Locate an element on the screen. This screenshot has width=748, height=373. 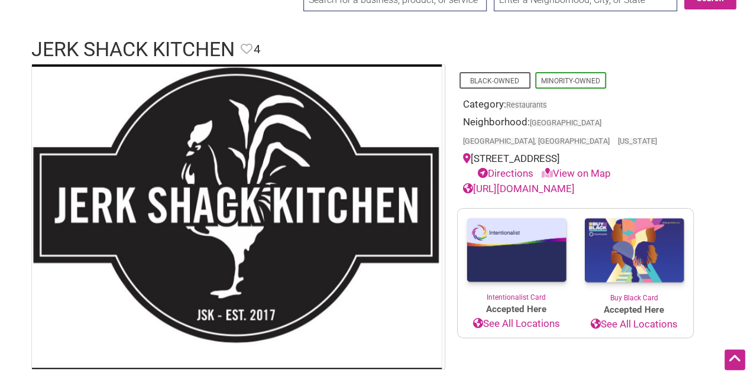
div: Scroll Back to Top is located at coordinates (735, 360).